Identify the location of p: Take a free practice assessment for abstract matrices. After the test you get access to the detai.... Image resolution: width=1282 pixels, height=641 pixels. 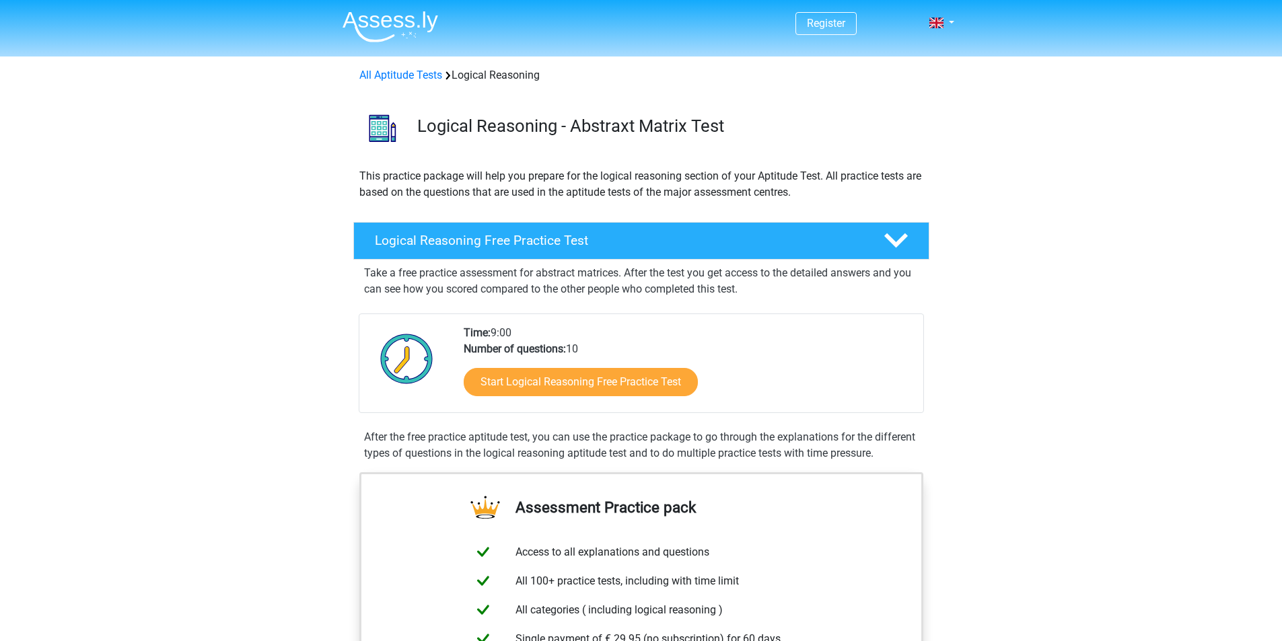
(641, 281).